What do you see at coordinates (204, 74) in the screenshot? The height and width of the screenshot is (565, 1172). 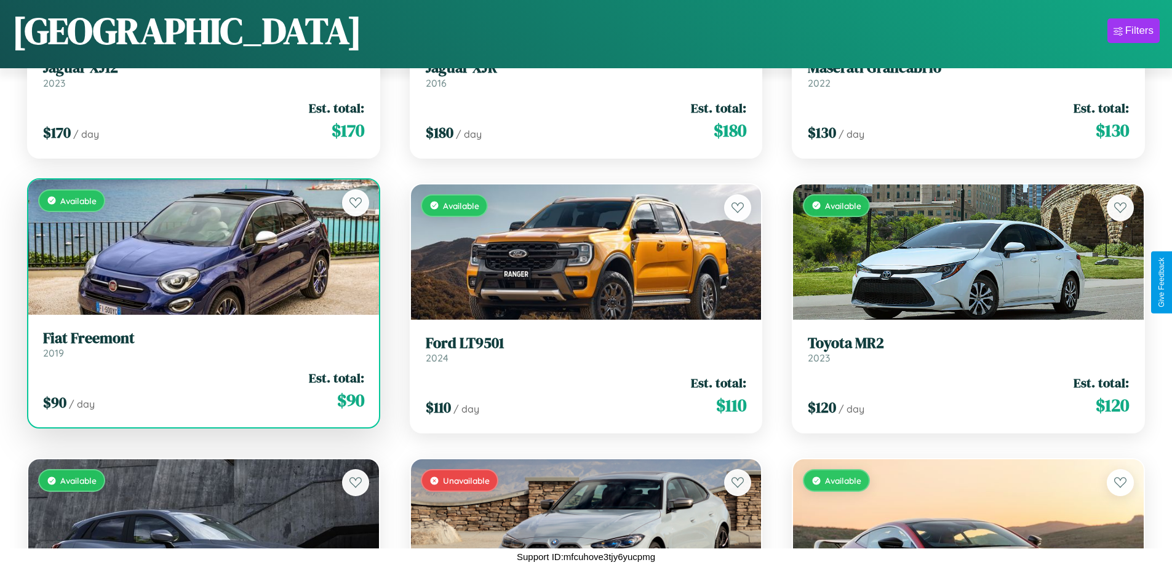 I see `a: Jaguar XJ122023` at bounding box center [204, 74].